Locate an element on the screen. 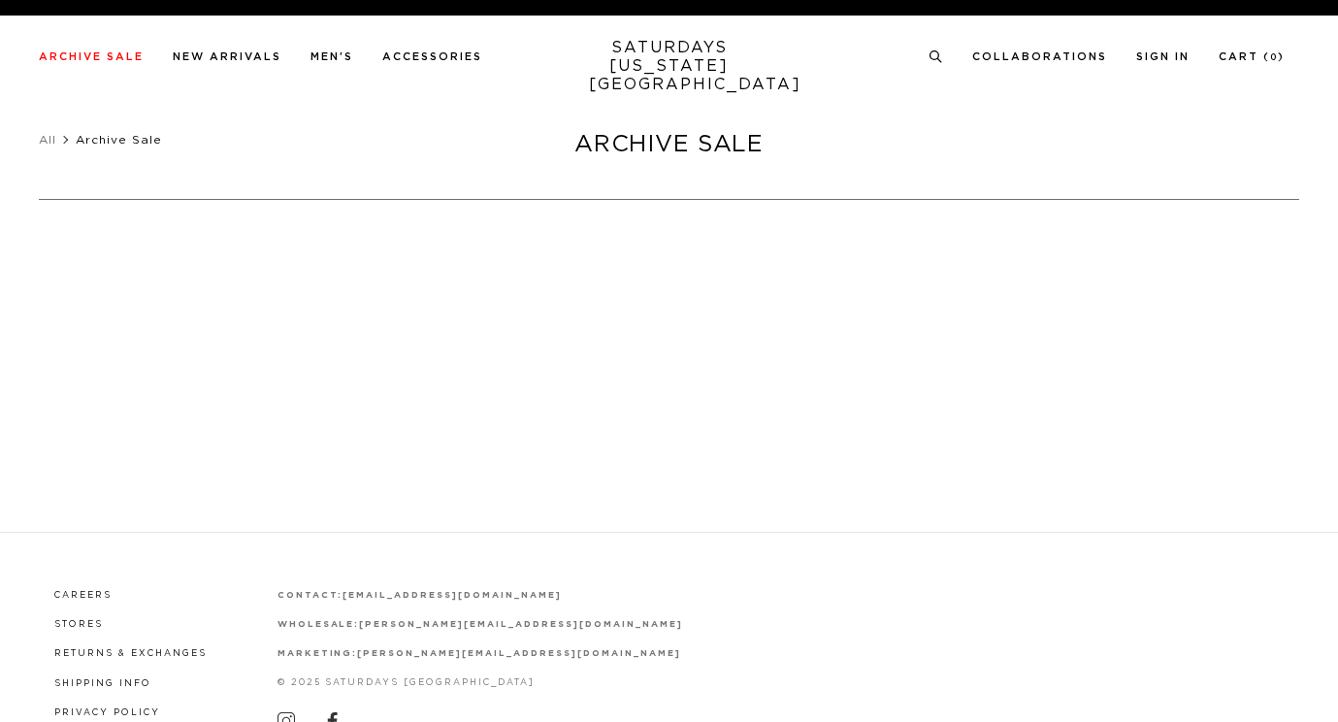 Image resolution: width=1338 pixels, height=722 pixels. span: Archive Sale is located at coordinates (118, 140).